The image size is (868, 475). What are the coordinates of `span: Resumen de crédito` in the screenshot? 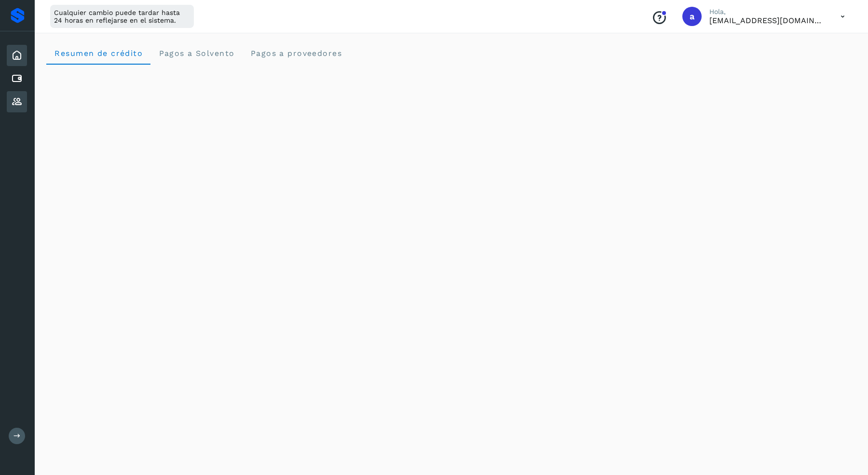 It's located at (98, 53).